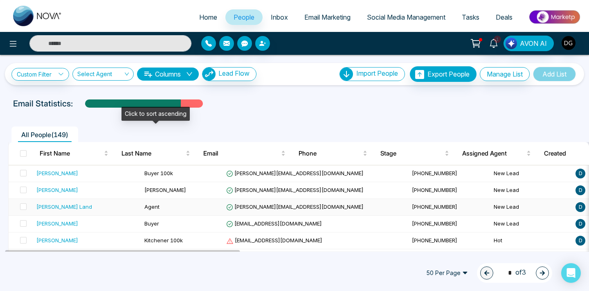 The height and width of the screenshot is (291, 589). What do you see at coordinates (43, 103) in the screenshot?
I see `p: Email Statistics:` at bounding box center [43, 103].